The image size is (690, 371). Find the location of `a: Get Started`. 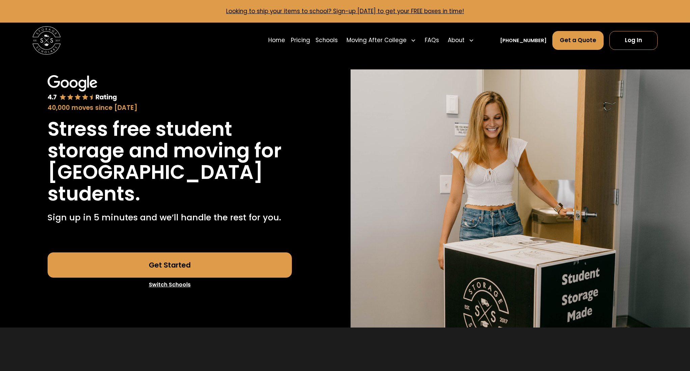

a: Get Started is located at coordinates (170, 265).